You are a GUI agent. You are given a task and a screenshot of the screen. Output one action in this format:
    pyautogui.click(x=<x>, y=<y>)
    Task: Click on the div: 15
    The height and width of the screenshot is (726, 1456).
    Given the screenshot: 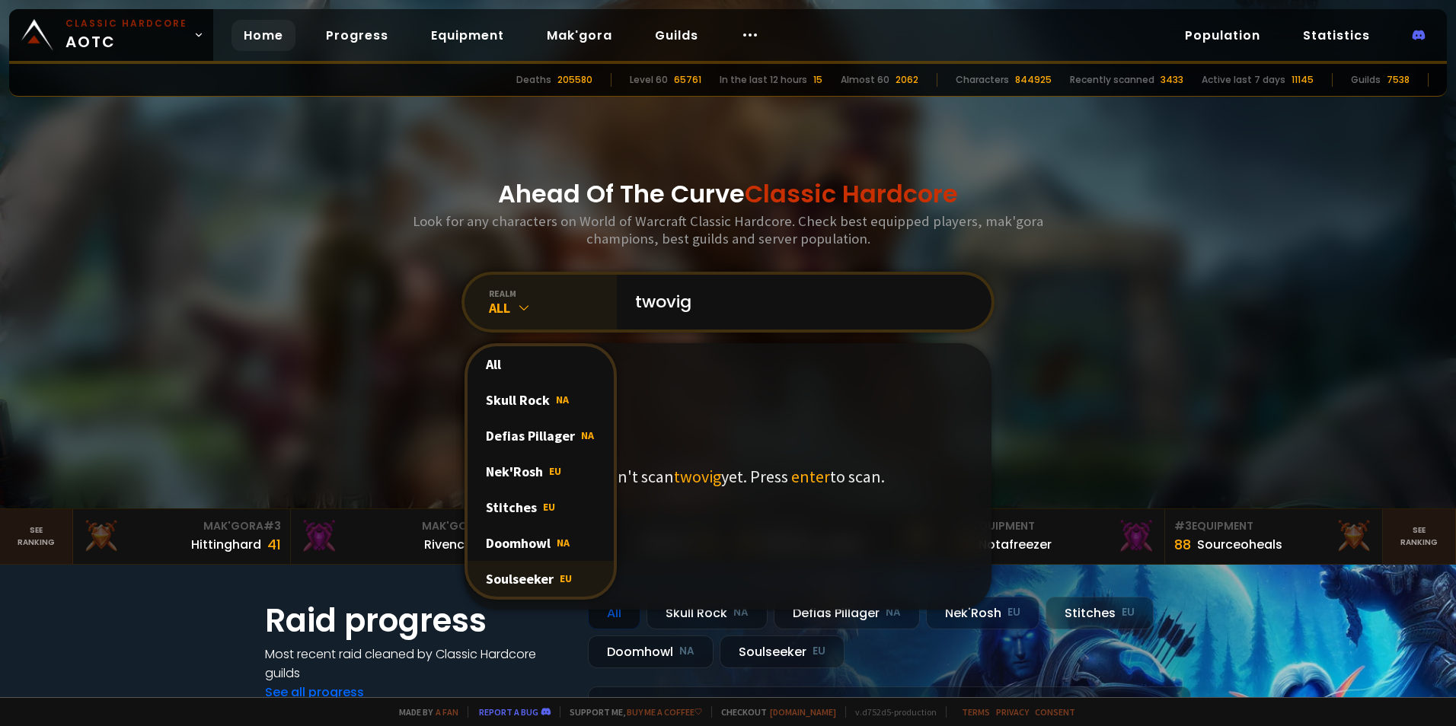 What is the action you would take?
    pyautogui.click(x=818, y=80)
    